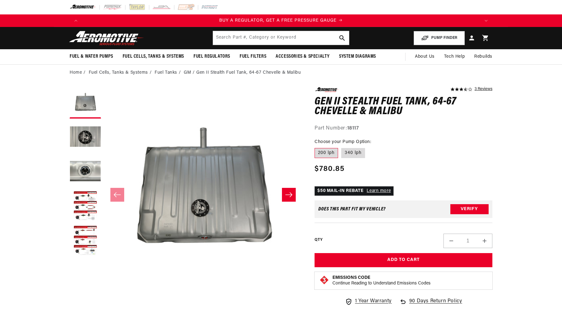 This screenshot has height=313, width=562. I want to click on a: GM, so click(187, 73).